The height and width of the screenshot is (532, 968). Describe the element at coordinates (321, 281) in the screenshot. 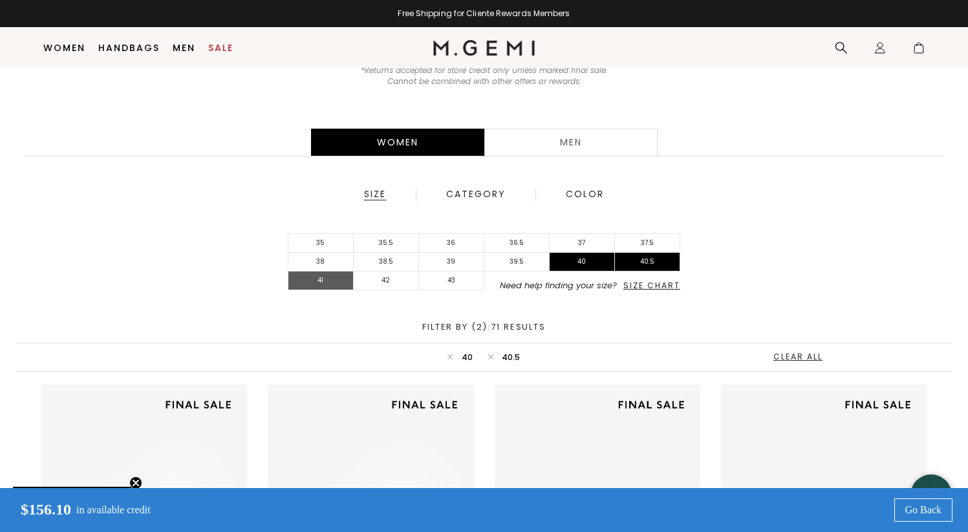

I see `li: 41` at that location.